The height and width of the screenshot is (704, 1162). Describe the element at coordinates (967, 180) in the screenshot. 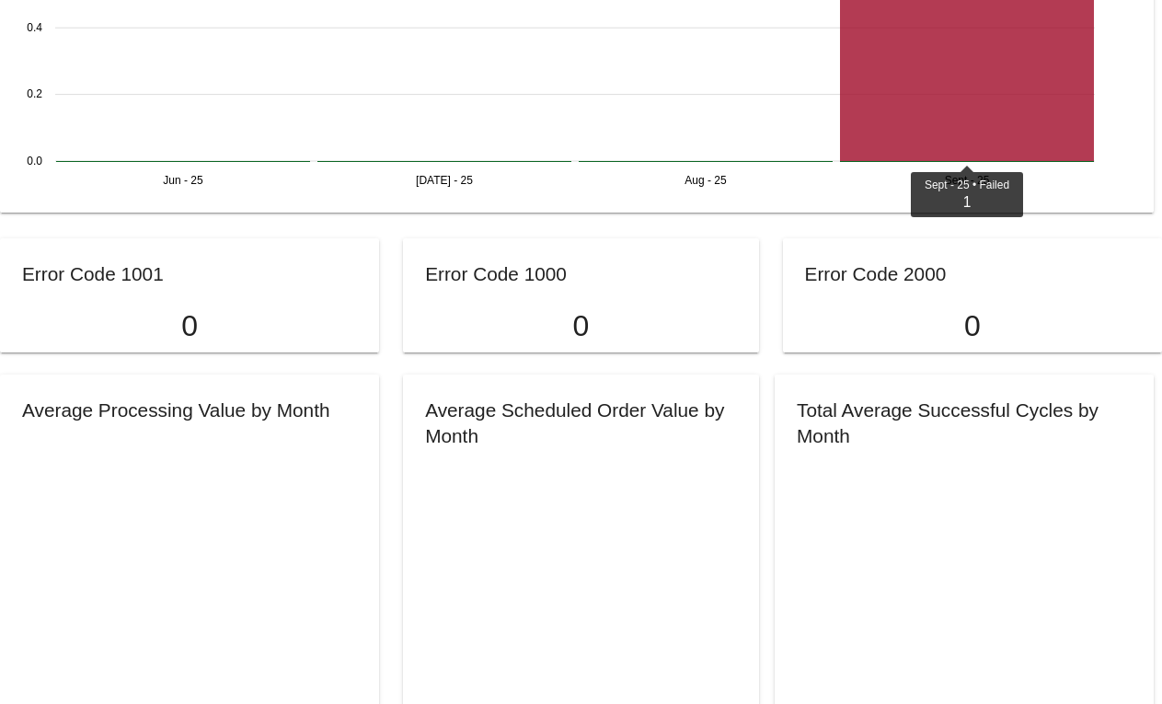

I see `text: Sept - 25` at that location.